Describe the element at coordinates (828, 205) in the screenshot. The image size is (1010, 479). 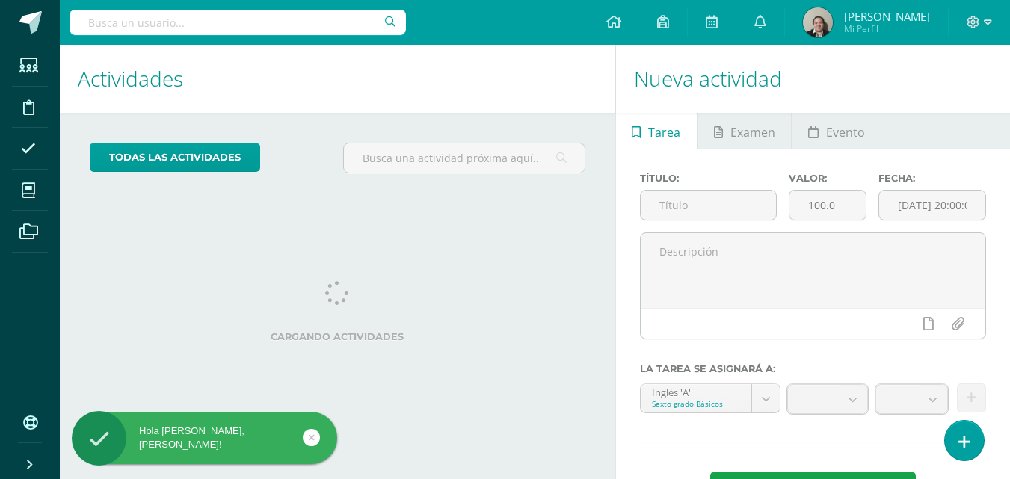
I see `input: Puntos máximos` at that location.